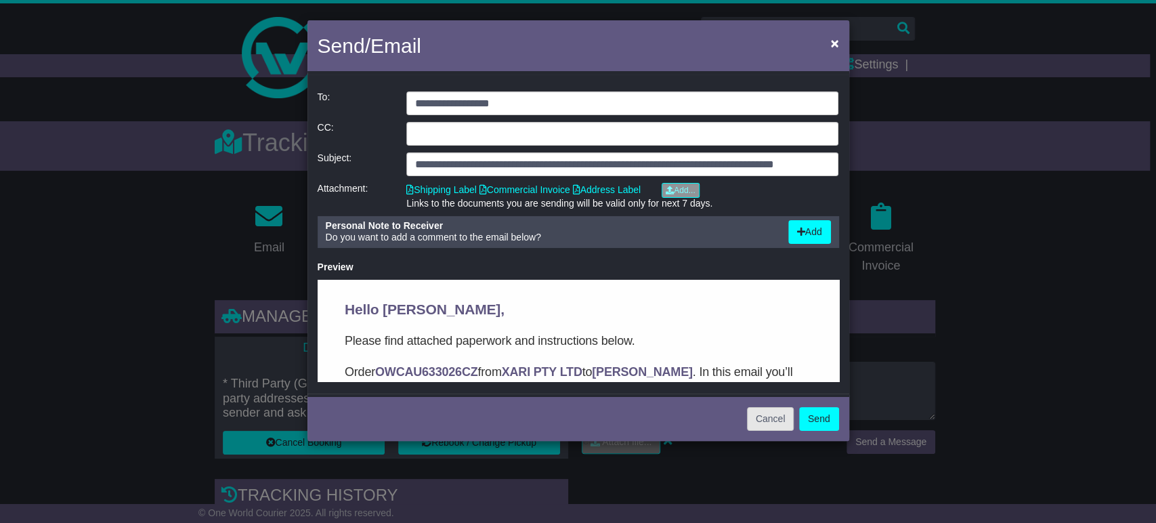 The height and width of the screenshot is (523, 1156). What do you see at coordinates (356, 164) in the screenshot?
I see `div: Subject:` at bounding box center [356, 164].